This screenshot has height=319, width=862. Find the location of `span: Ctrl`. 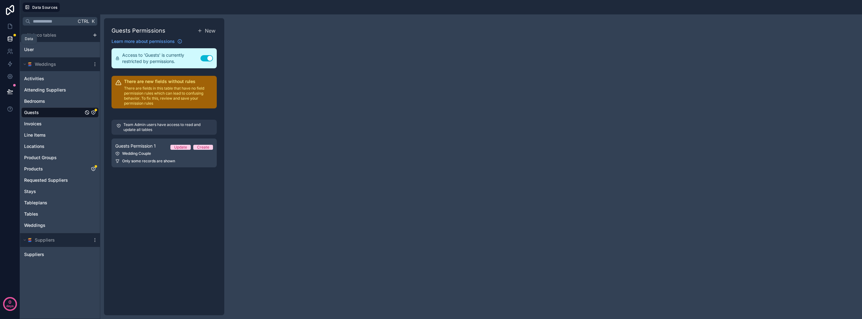

span: Ctrl is located at coordinates (83, 21).